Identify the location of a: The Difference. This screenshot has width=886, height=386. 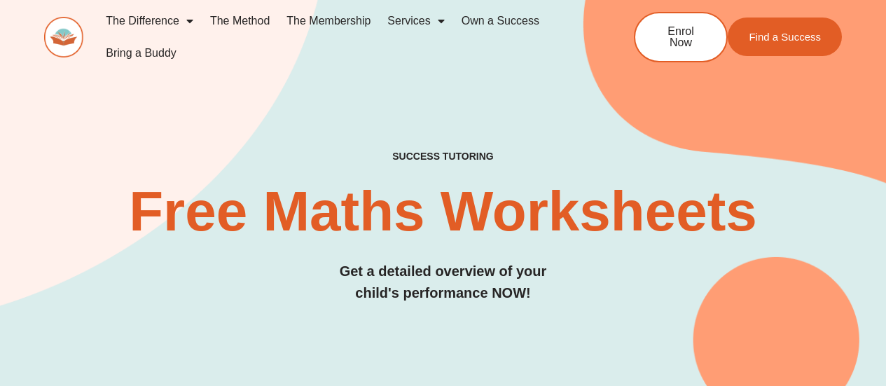
(149, 21).